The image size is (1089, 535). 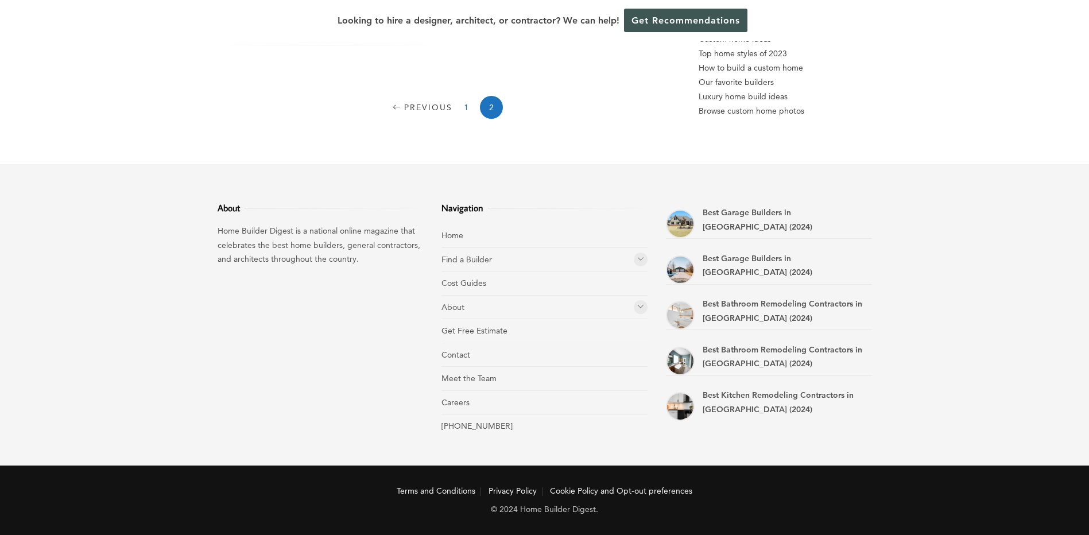 What do you see at coordinates (786, 53) in the screenshot?
I see `p: Top home styles of 2023` at bounding box center [786, 53].